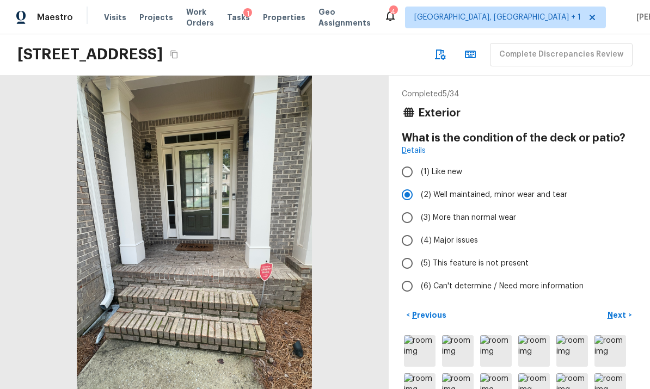 Image resolution: width=650 pixels, height=389 pixels. I want to click on span: Tasks, so click(238, 17).